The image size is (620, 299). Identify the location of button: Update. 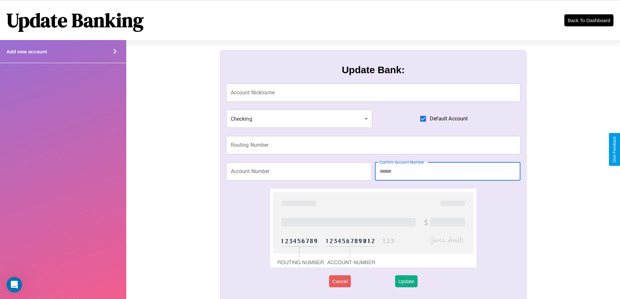
(406, 281).